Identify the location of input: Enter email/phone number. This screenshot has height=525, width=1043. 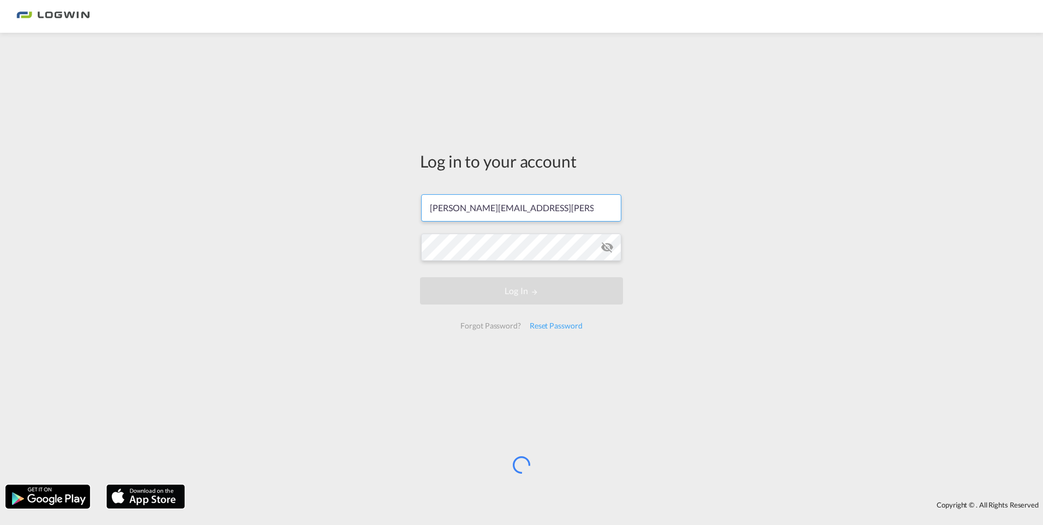
(521, 208).